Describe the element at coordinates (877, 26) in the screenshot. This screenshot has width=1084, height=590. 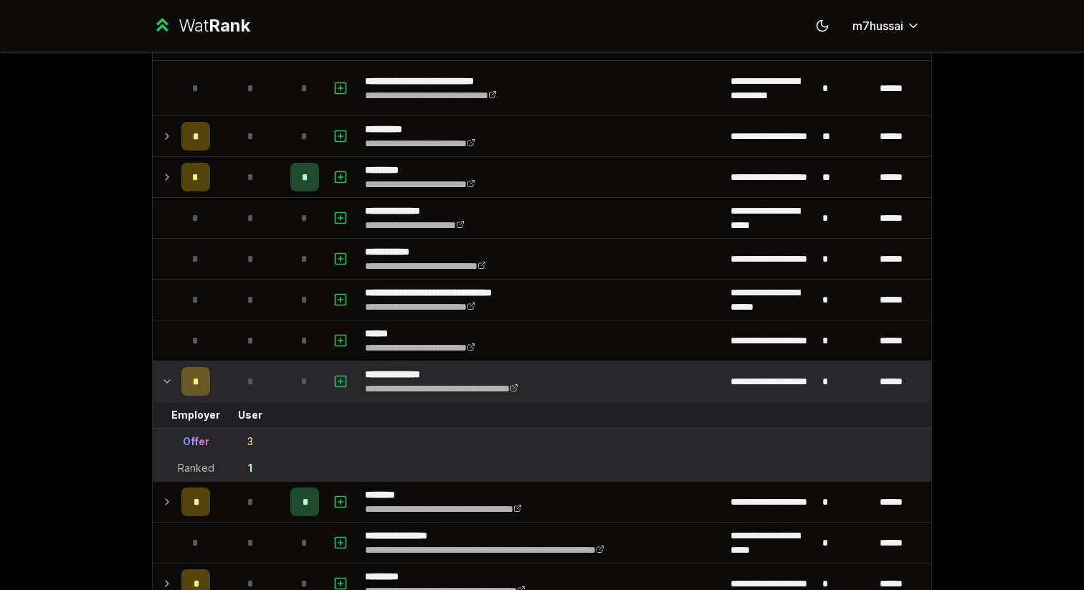
I see `span: m7hussai` at that location.